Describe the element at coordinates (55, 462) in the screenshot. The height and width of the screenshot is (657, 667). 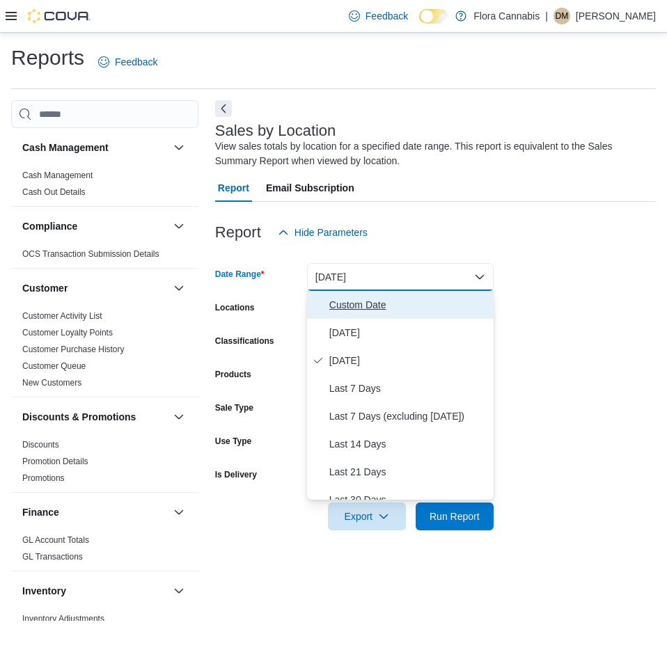
I see `a: Promotion Details` at that location.